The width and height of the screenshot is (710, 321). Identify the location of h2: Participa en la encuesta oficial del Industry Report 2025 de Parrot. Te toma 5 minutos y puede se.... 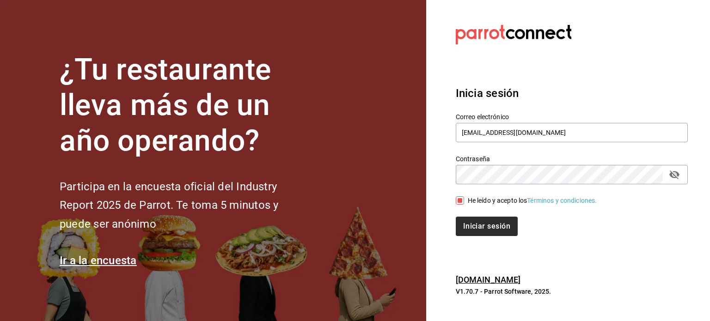
(185, 206).